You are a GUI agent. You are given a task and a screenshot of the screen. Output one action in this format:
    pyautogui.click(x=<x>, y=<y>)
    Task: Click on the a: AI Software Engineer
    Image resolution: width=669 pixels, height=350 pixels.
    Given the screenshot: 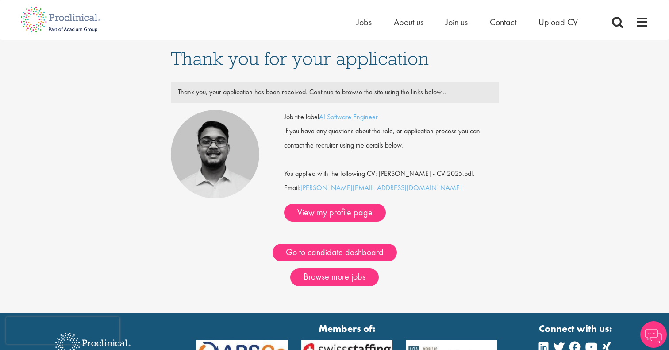 What is the action you would take?
    pyautogui.click(x=348, y=116)
    